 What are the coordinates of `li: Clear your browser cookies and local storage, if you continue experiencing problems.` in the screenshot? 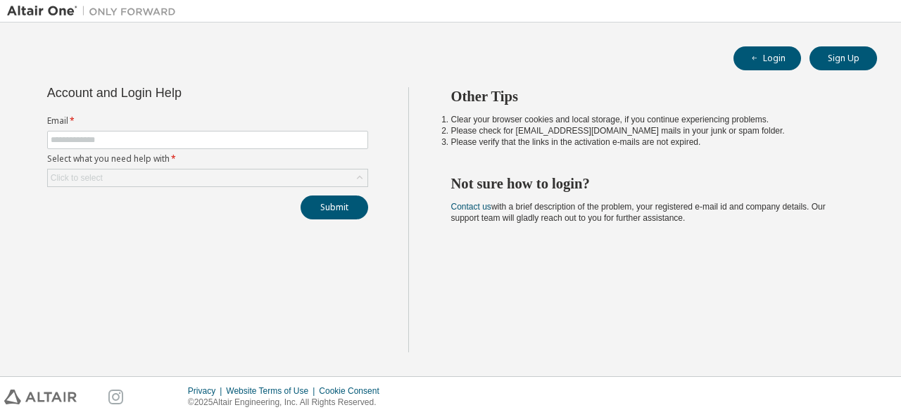 It's located at (652, 120).